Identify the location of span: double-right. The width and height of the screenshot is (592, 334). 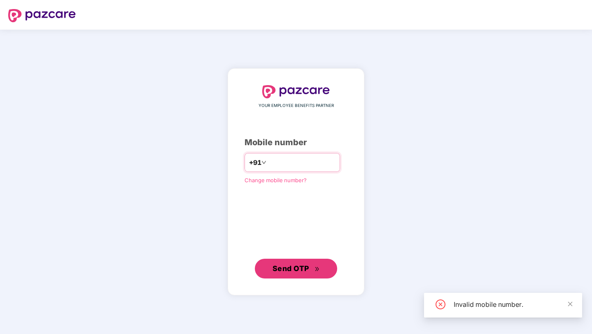
(317, 269).